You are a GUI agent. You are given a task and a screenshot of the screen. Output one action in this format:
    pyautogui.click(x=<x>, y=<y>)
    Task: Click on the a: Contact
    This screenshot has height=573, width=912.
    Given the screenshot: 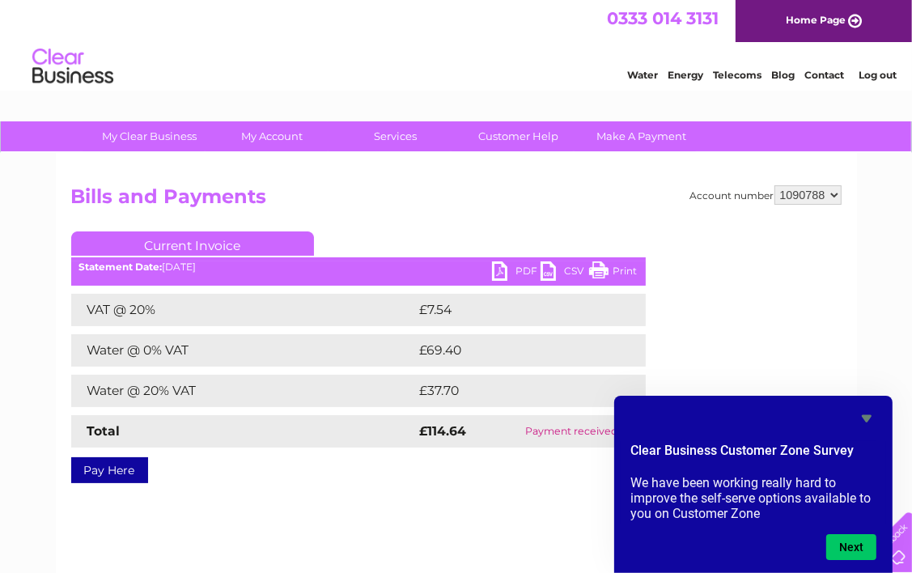 What is the action you would take?
    pyautogui.click(x=824, y=74)
    